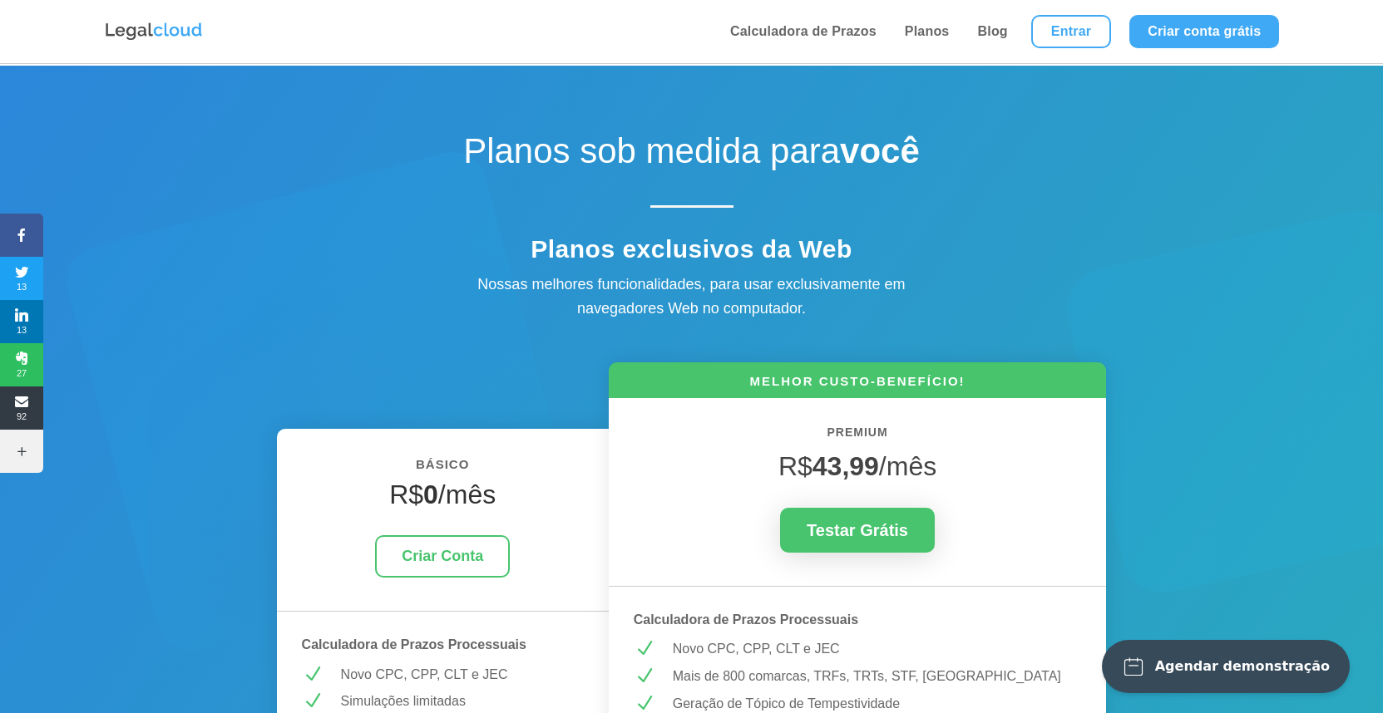 The height and width of the screenshot is (713, 1383). What do you see at coordinates (462, 702) in the screenshot?
I see `p: Simulações limitadas` at bounding box center [462, 702].